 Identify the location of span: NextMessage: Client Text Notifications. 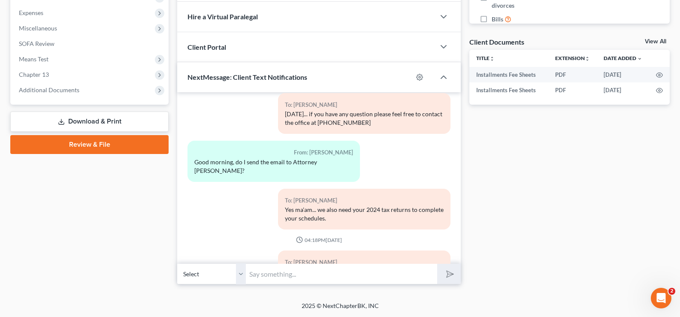
(247, 77).